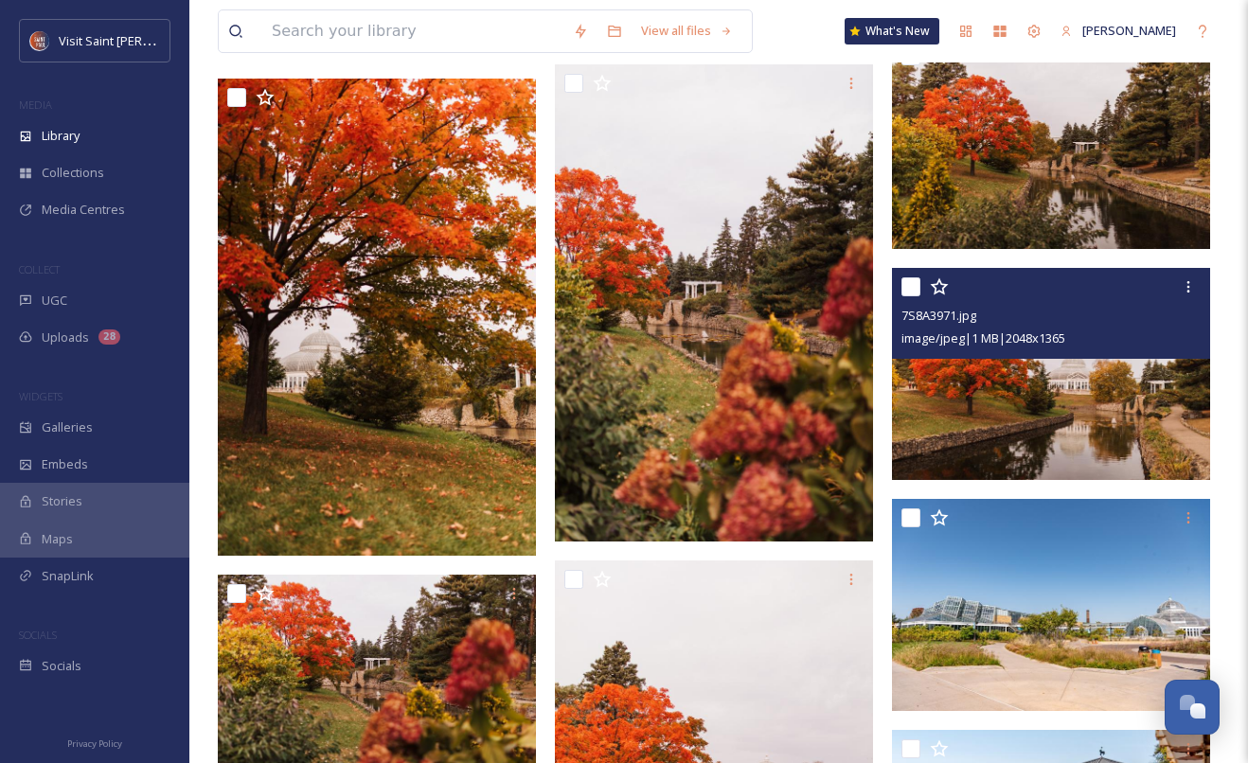  Describe the element at coordinates (67, 427) in the screenshot. I see `span: Galleries` at that location.